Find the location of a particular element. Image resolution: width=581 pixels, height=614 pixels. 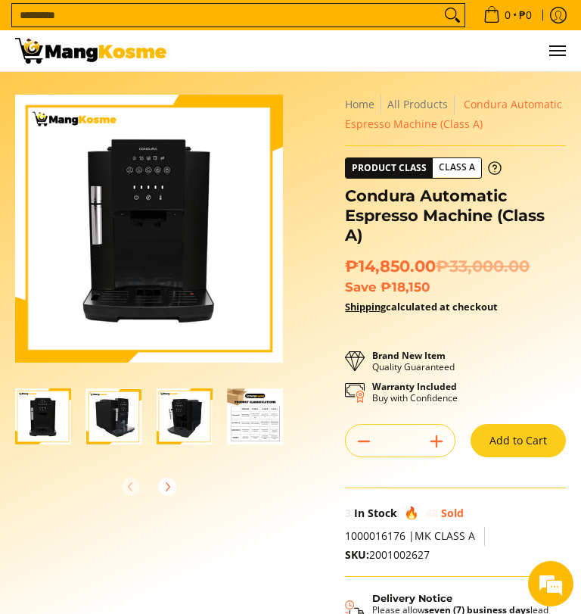

span: Save is located at coordinates (361, 287).